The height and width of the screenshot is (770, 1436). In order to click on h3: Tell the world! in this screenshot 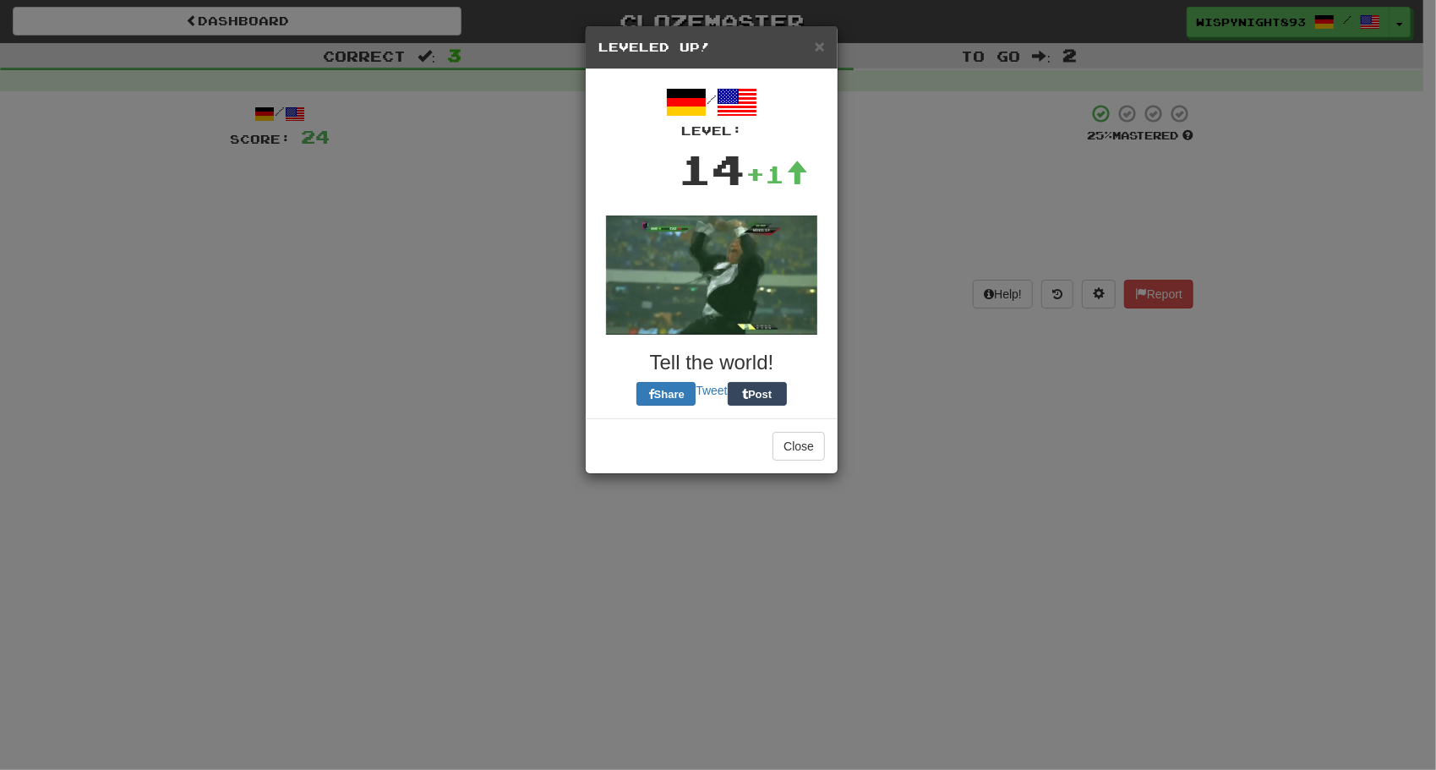, I will do `click(712, 363)`.